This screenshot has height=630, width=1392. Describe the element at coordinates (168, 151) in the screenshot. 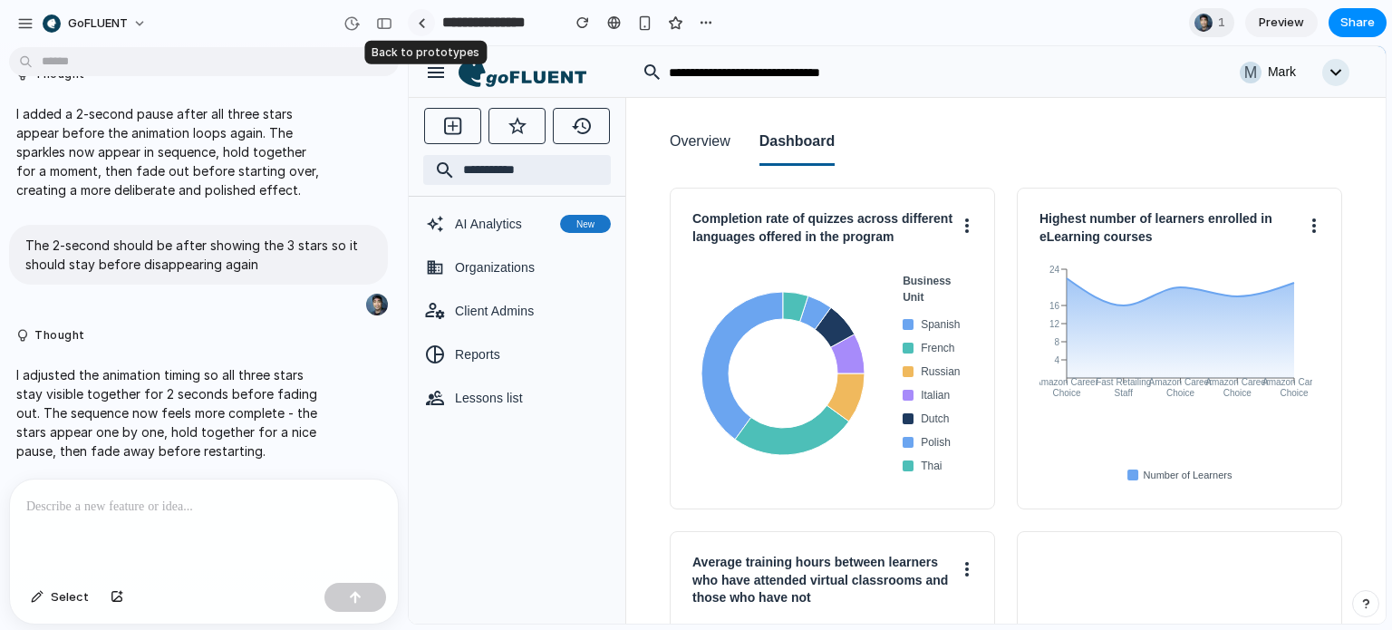

I see `p: I added a 2-second pause after all three stars appear before the animation loops again. The spark...` at that location.